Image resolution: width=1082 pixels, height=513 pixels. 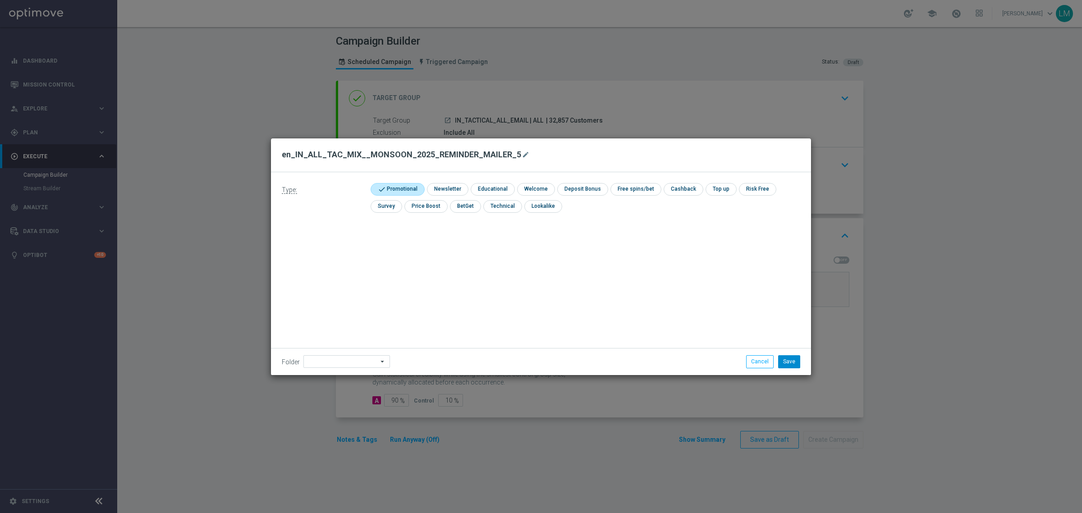 What do you see at coordinates (789, 362) in the screenshot?
I see `button: Save` at bounding box center [789, 362].